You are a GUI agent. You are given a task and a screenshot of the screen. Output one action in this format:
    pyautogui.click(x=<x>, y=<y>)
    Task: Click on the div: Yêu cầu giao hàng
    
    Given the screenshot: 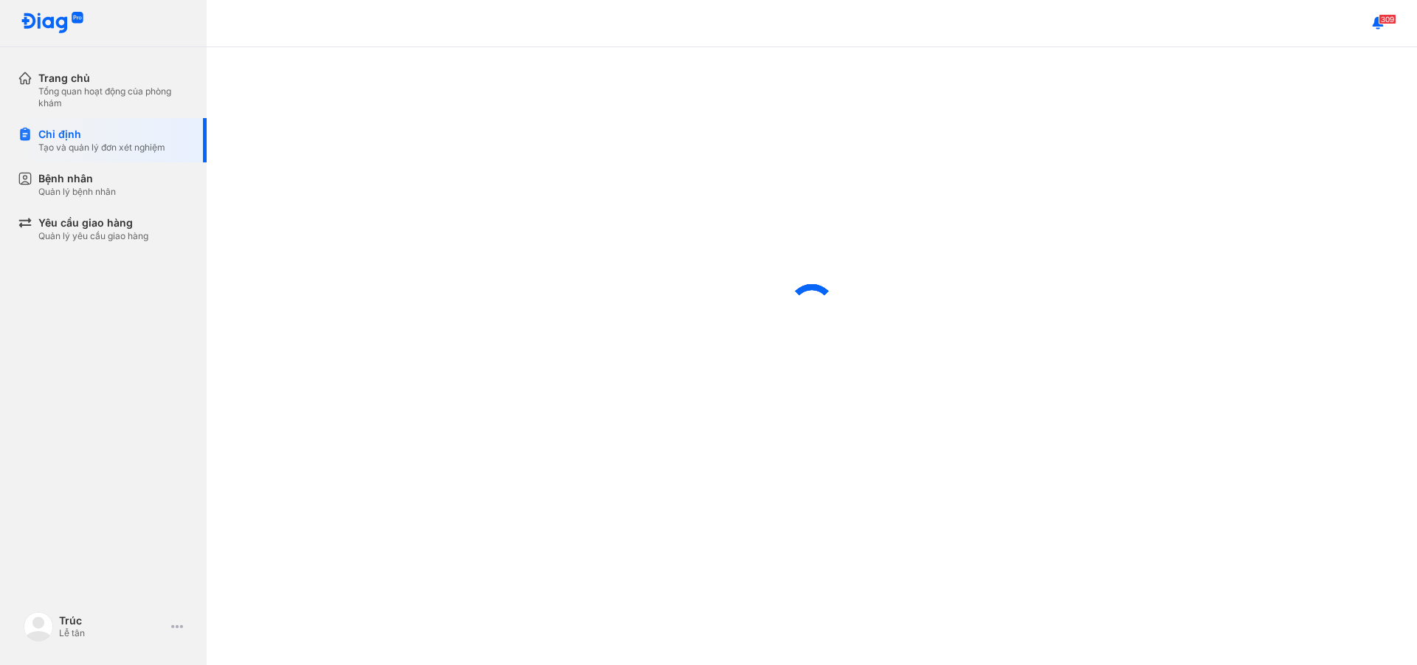 What is the action you would take?
    pyautogui.click(x=93, y=223)
    